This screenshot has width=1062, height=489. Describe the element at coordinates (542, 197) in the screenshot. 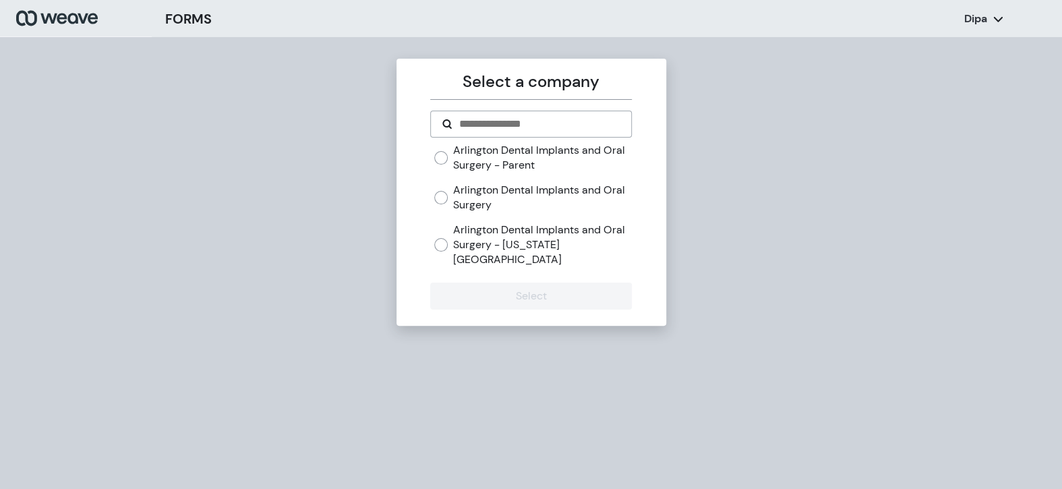

I see `label: Arlington Dental Implants and Oral Surgery` at that location.